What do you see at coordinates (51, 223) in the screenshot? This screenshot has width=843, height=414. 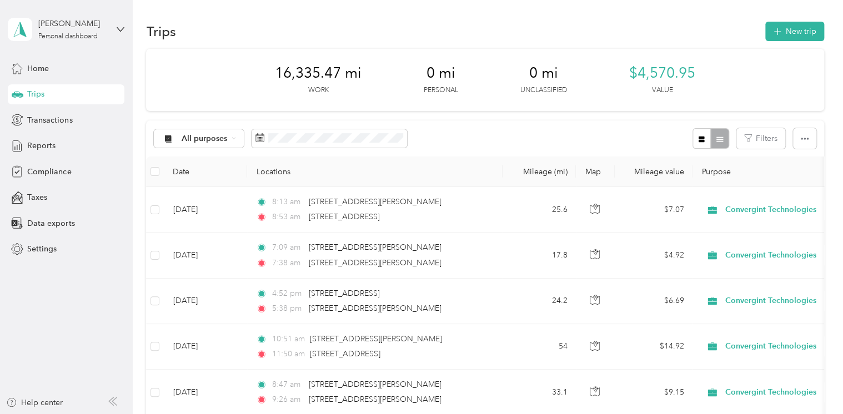 I see `span: Data exports` at bounding box center [51, 223].